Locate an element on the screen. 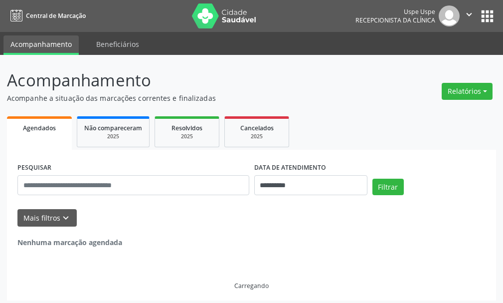 Image resolution: width=503 pixels, height=303 pixels. i: keyboard_arrow_down is located at coordinates (66, 218).